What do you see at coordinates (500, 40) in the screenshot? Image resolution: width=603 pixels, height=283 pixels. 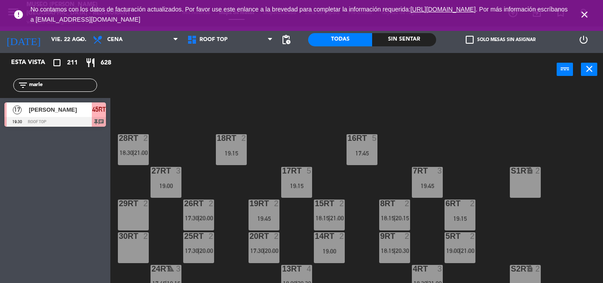 I see `label: Solo mesas sin asignar` at bounding box center [500, 40].